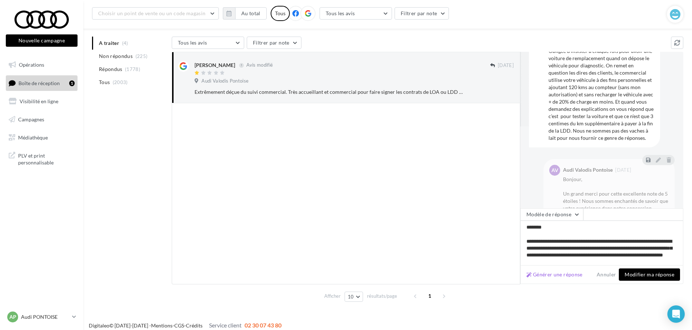 The height and width of the screenshot is (330, 692). I want to click on span: Visibilité en ligne, so click(39, 101).